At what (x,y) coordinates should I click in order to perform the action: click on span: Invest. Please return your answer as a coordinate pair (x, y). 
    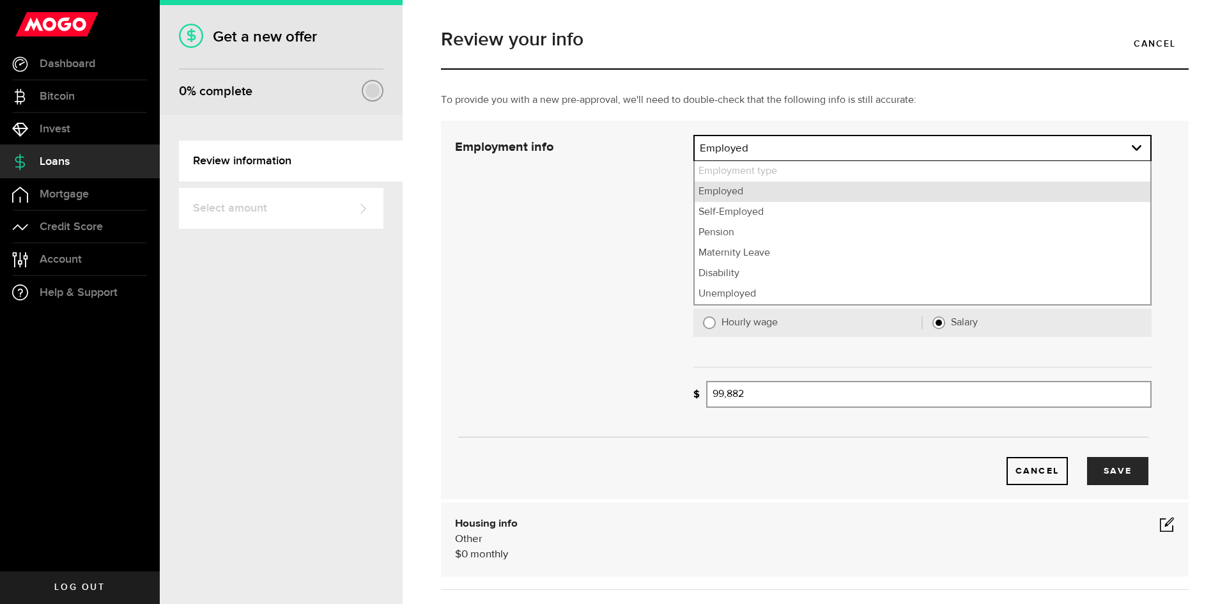
    Looking at the image, I should click on (55, 129).